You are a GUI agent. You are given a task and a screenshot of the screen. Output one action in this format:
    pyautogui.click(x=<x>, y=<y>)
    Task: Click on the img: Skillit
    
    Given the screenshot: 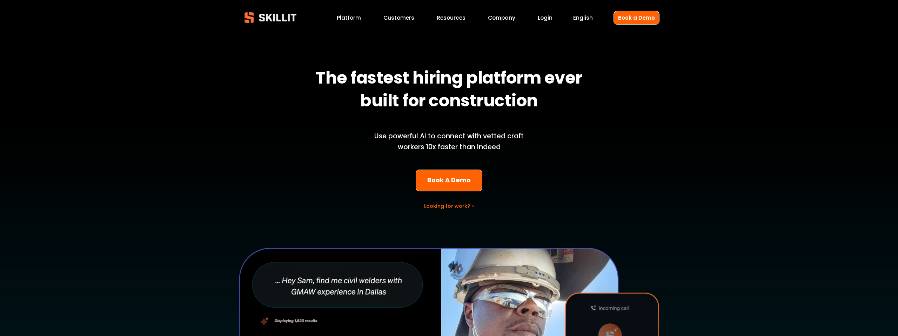 What is the action you would take?
    pyautogui.click(x=270, y=18)
    